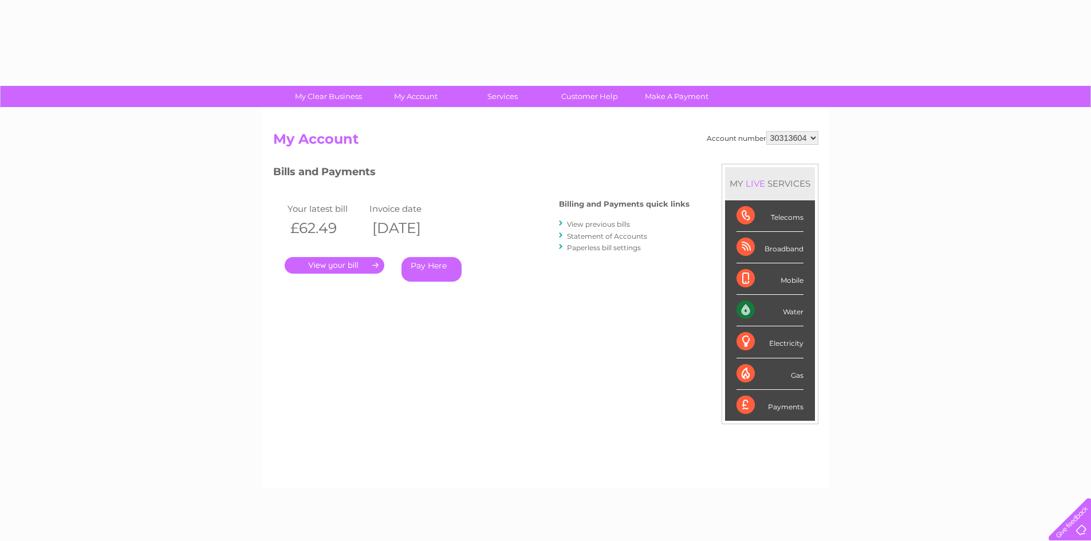  What do you see at coordinates (607, 236) in the screenshot?
I see `a: Statement of Accounts` at bounding box center [607, 236].